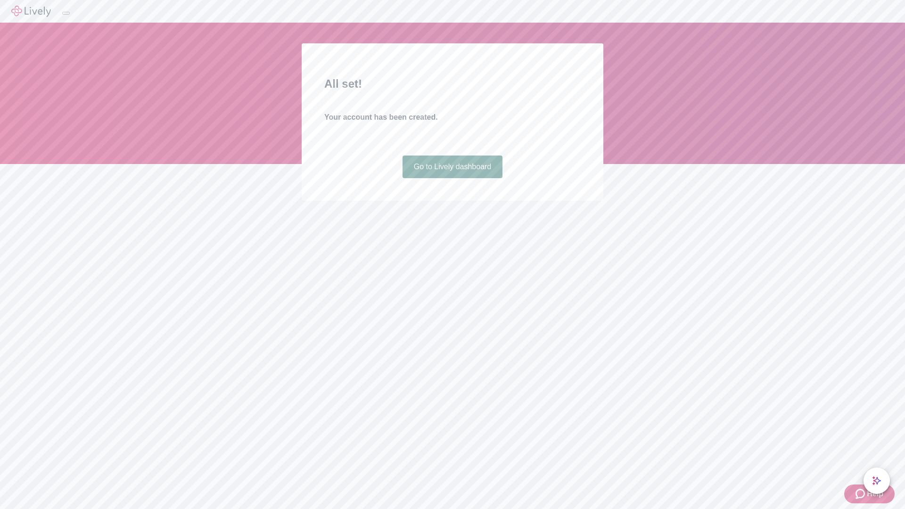 This screenshot has width=905, height=509. What do you see at coordinates (31, 11) in the screenshot?
I see `img: Lively` at bounding box center [31, 11].